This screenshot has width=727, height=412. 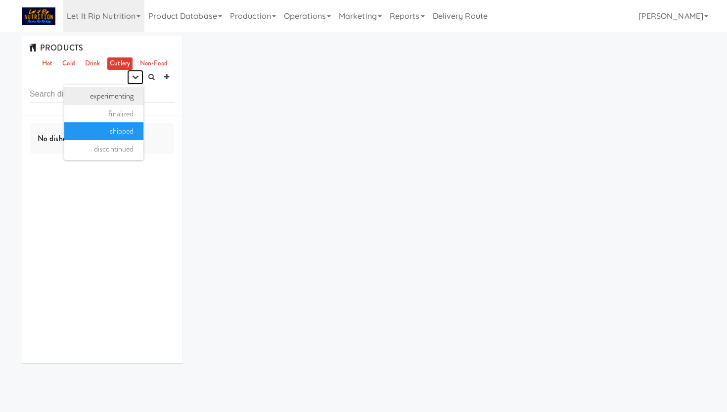 What do you see at coordinates (102, 94) in the screenshot?
I see `input: Search dishes` at bounding box center [102, 94].